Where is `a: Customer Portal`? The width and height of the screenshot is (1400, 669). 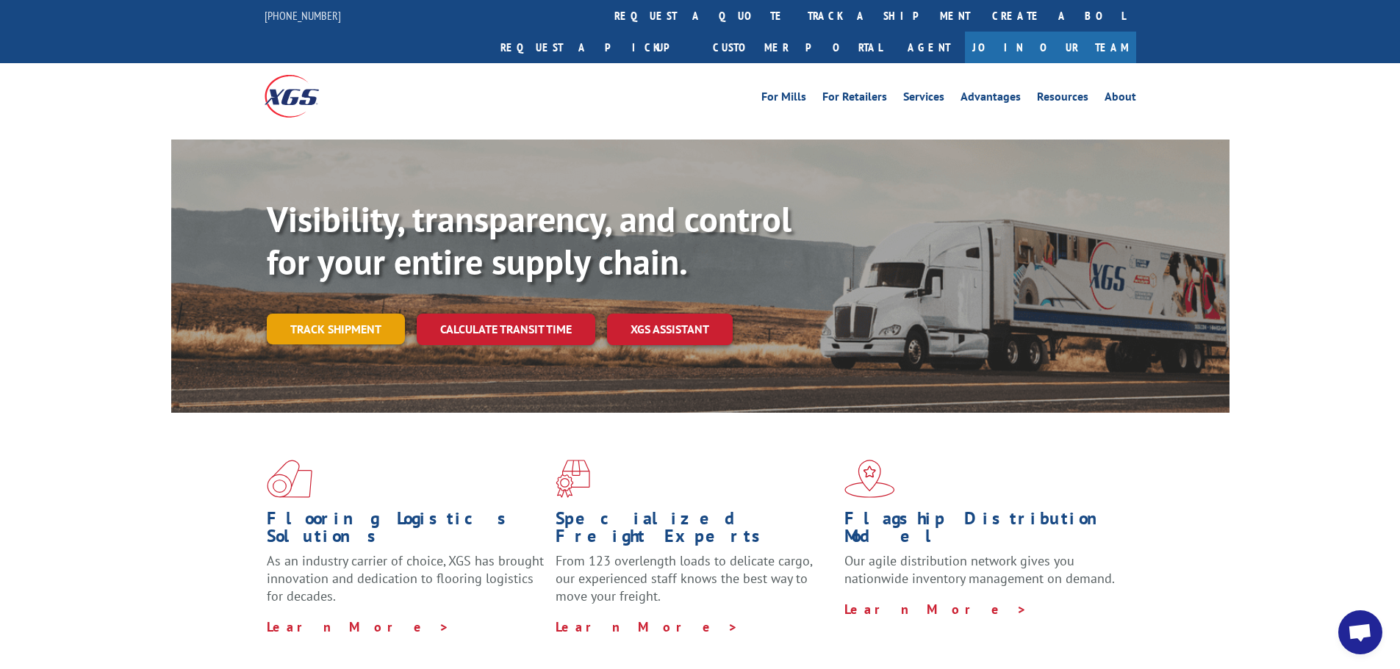 a: Customer Portal is located at coordinates (797, 47).